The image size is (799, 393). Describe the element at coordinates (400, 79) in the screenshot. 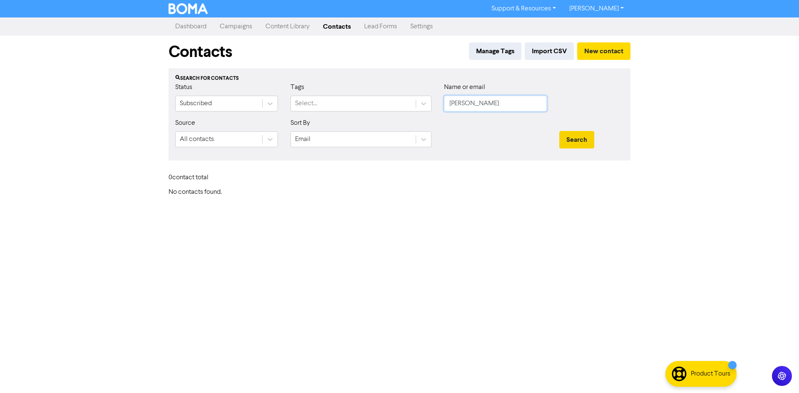

I see `div: Search for contacts` at that location.